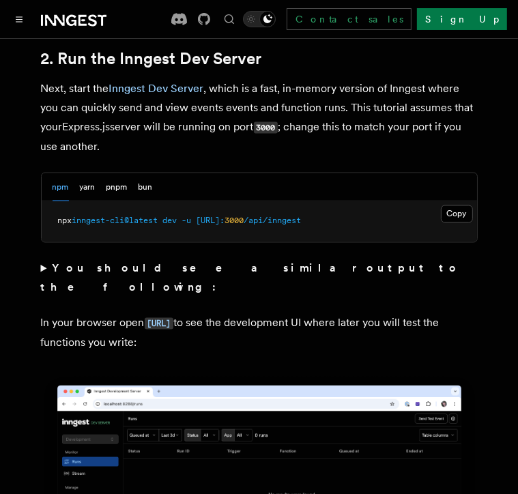 This screenshot has width=518, height=494. Describe the element at coordinates (87, 187) in the screenshot. I see `button: yarn` at that location.